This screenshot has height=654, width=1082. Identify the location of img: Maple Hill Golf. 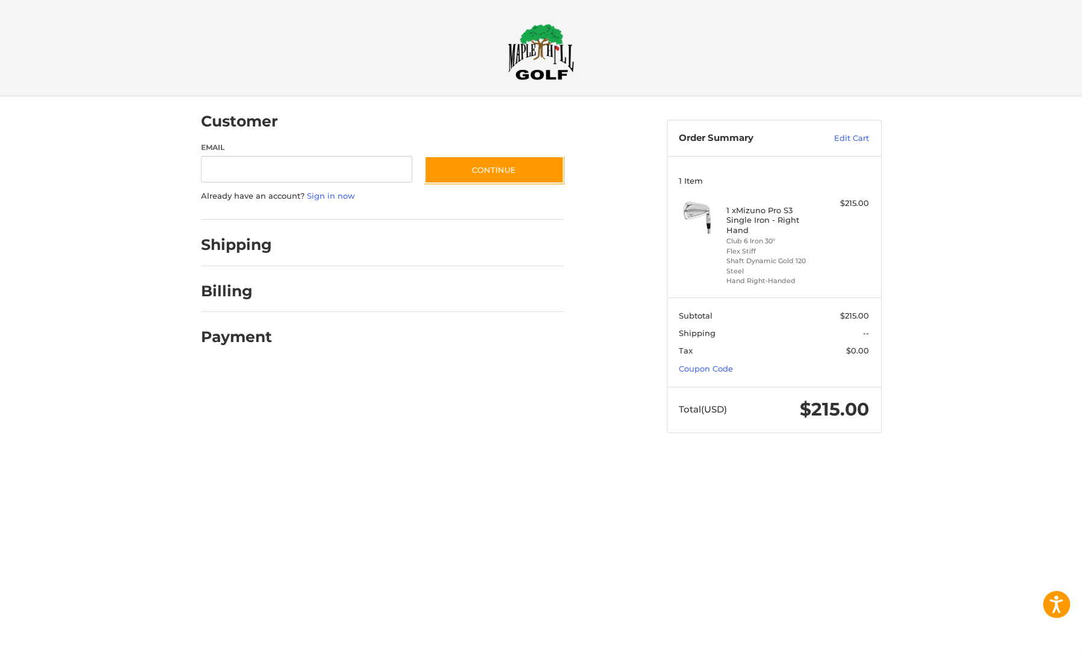
(541, 52).